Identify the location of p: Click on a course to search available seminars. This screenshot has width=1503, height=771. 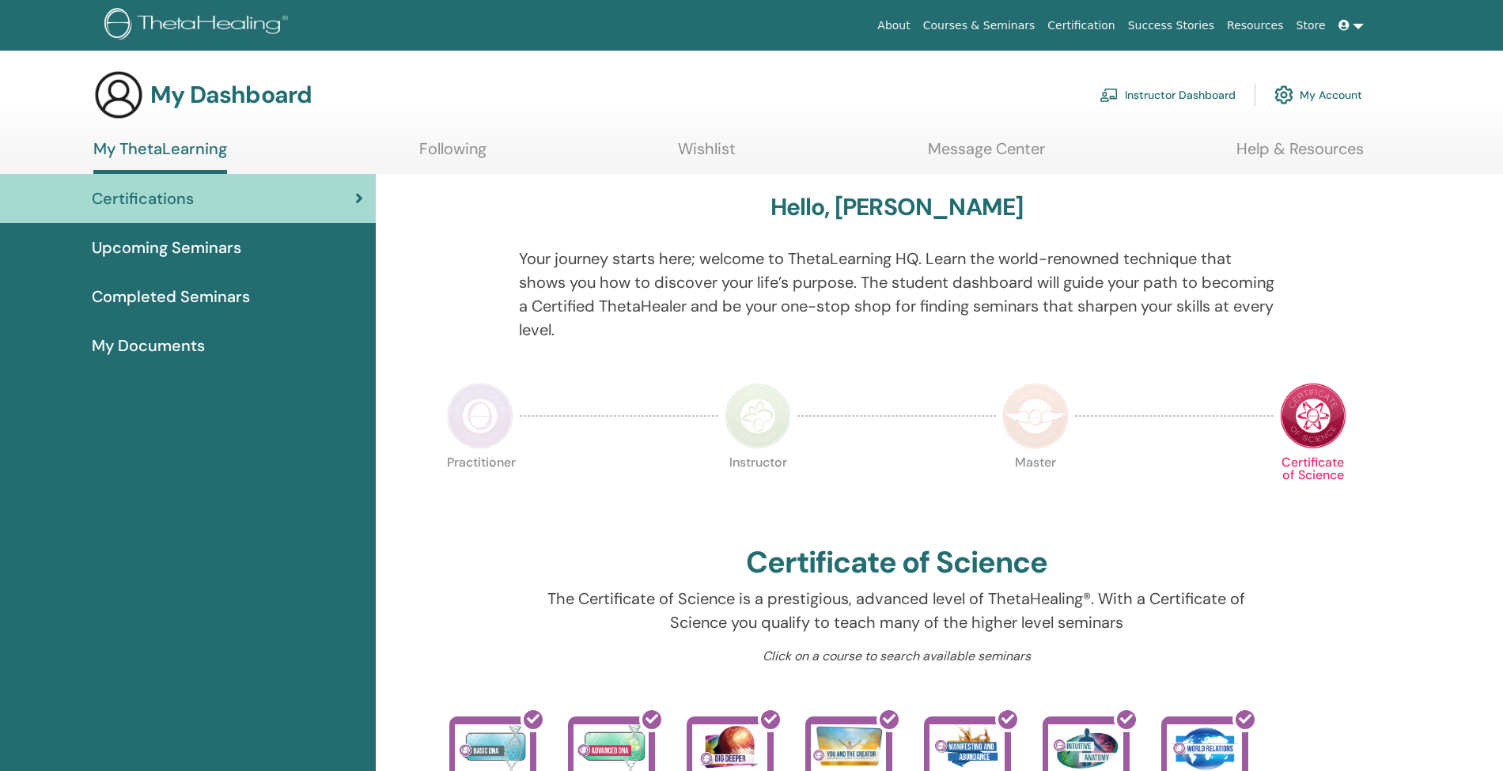
(897, 657).